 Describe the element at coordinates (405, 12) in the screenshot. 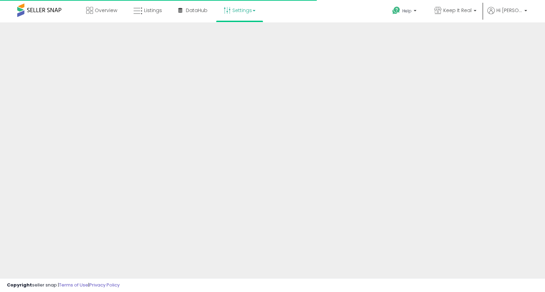

I see `a: Help` at that location.